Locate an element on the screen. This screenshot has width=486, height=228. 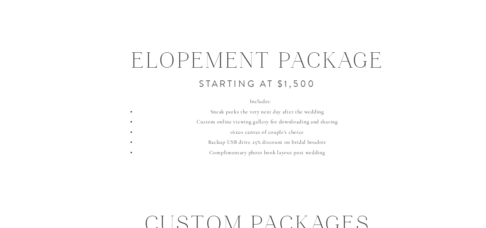
li: Sneak peeks the very next day after the wedding is located at coordinates (267, 112).